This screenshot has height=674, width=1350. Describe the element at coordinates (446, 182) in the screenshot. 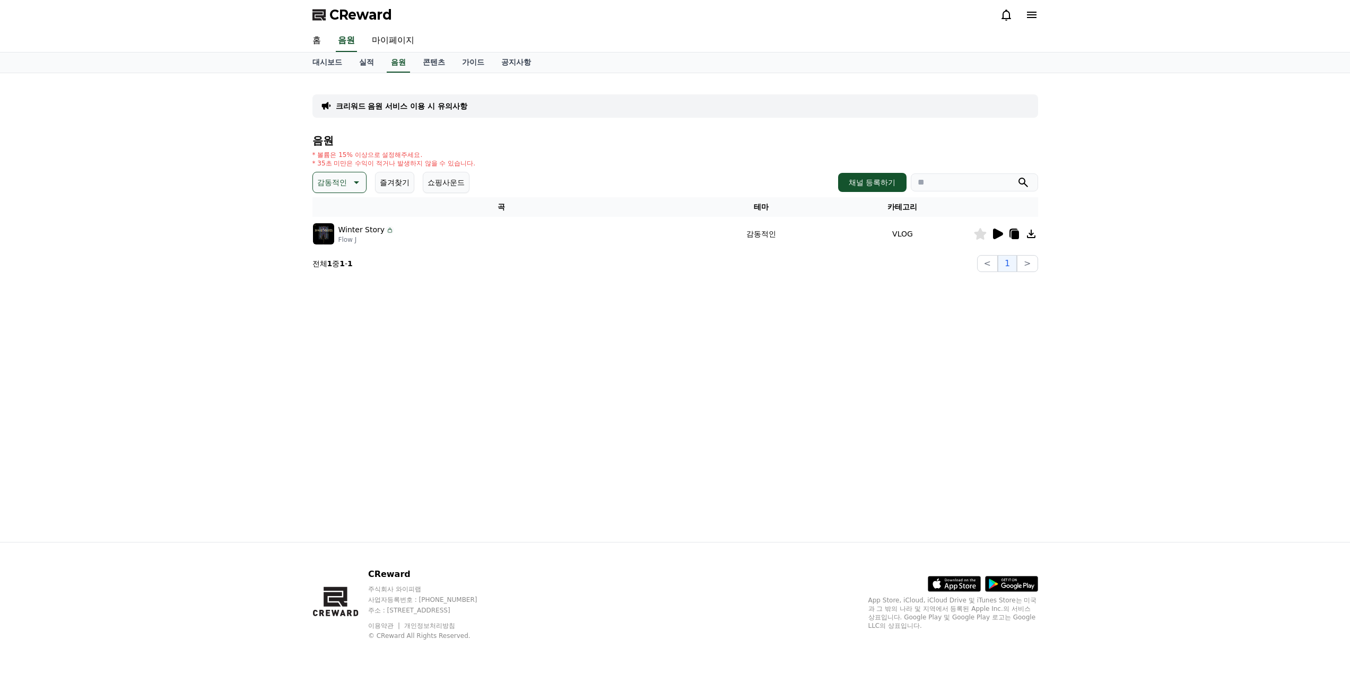

I see `button: 쇼핑사운드` at that location.